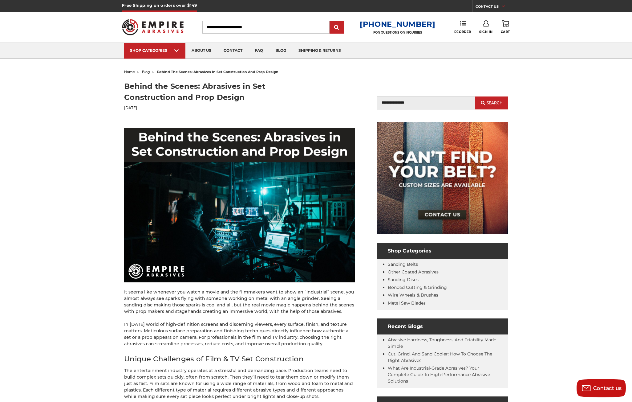 This screenshot has width=632, height=402. I want to click on img: Behind the Scenes: Abrasives in Set Construction and Prop Design, so click(240, 205).